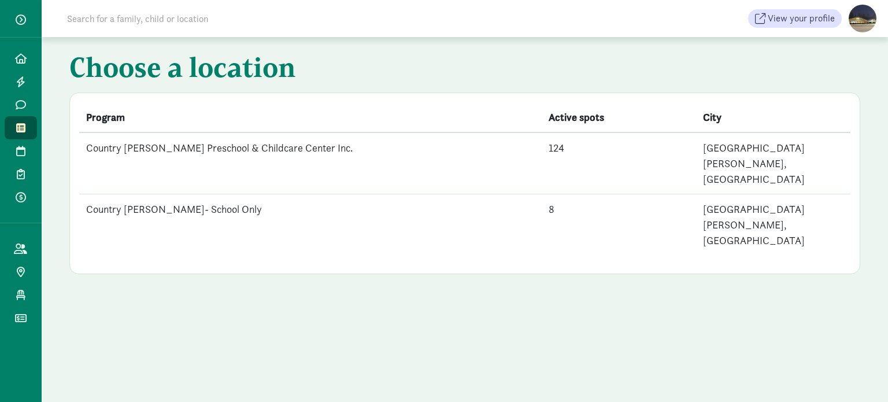  Describe the element at coordinates (802, 19) in the screenshot. I see `span: View your profile` at that location.